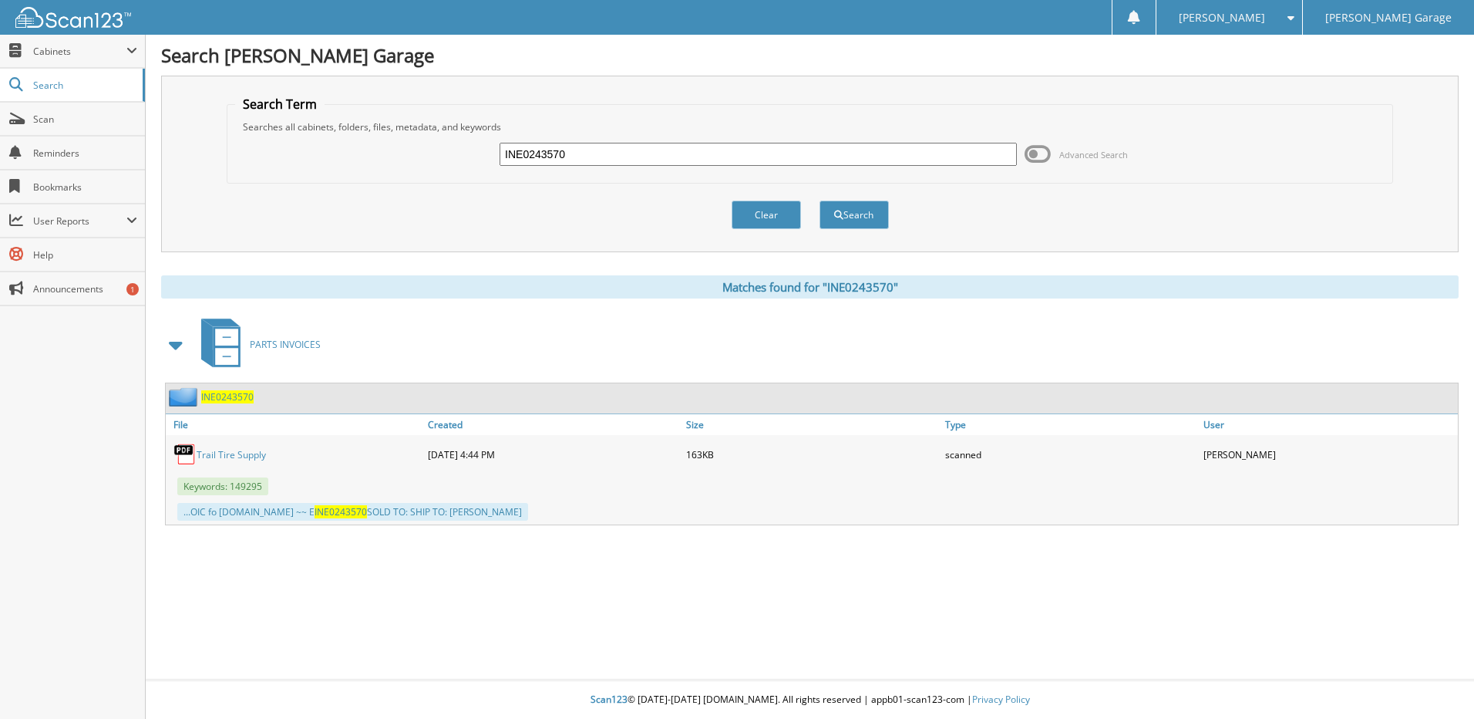 The image size is (1474, 719). What do you see at coordinates (810, 287) in the screenshot?
I see `div: Matches found for "INE0243570"` at bounding box center [810, 287].